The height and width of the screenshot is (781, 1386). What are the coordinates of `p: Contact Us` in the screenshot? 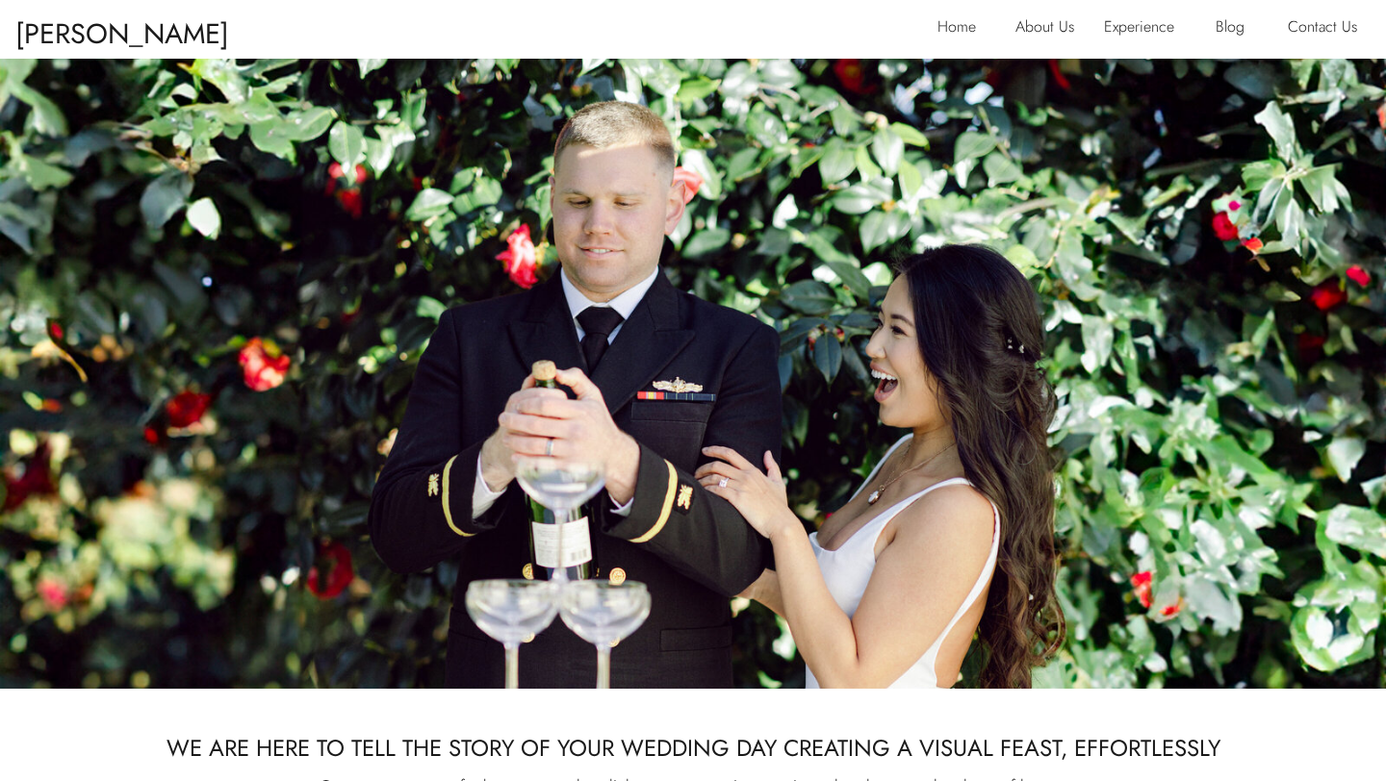 It's located at (1328, 29).